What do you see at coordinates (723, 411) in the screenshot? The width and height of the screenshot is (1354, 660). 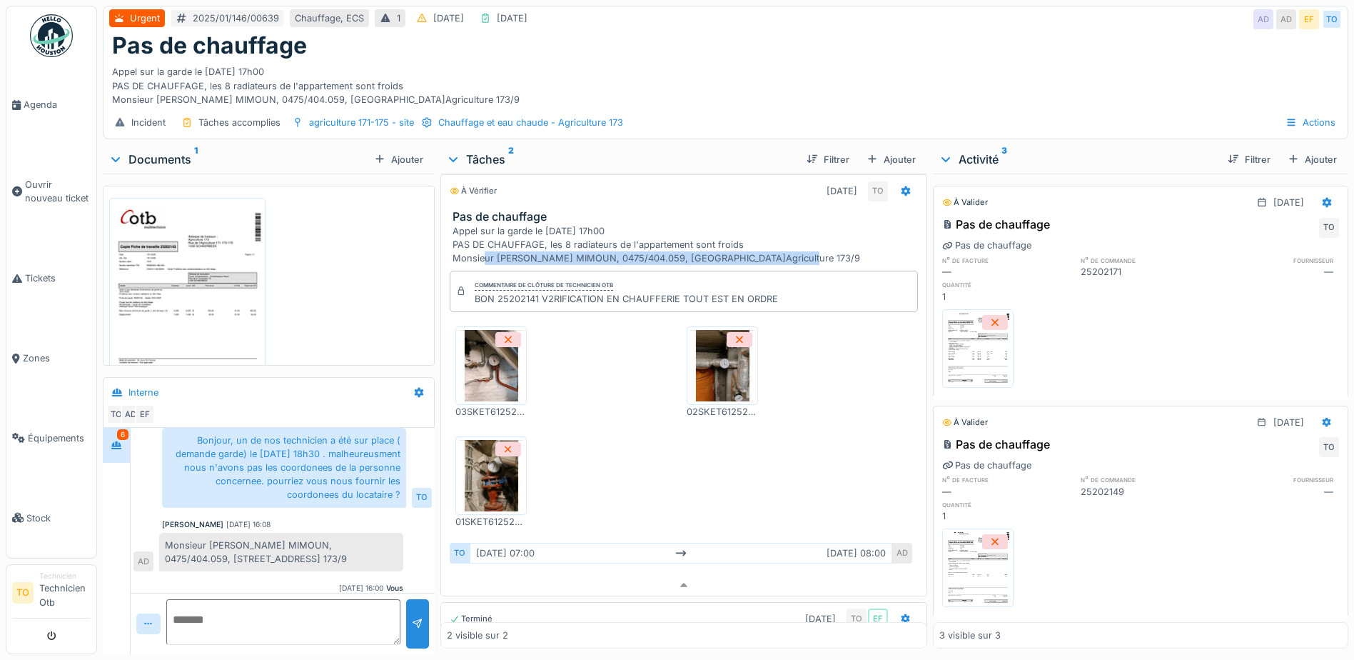 I see `div: 02SKET6125202141RESRADEKDD20012025_0921.JPEG` at bounding box center [723, 411].